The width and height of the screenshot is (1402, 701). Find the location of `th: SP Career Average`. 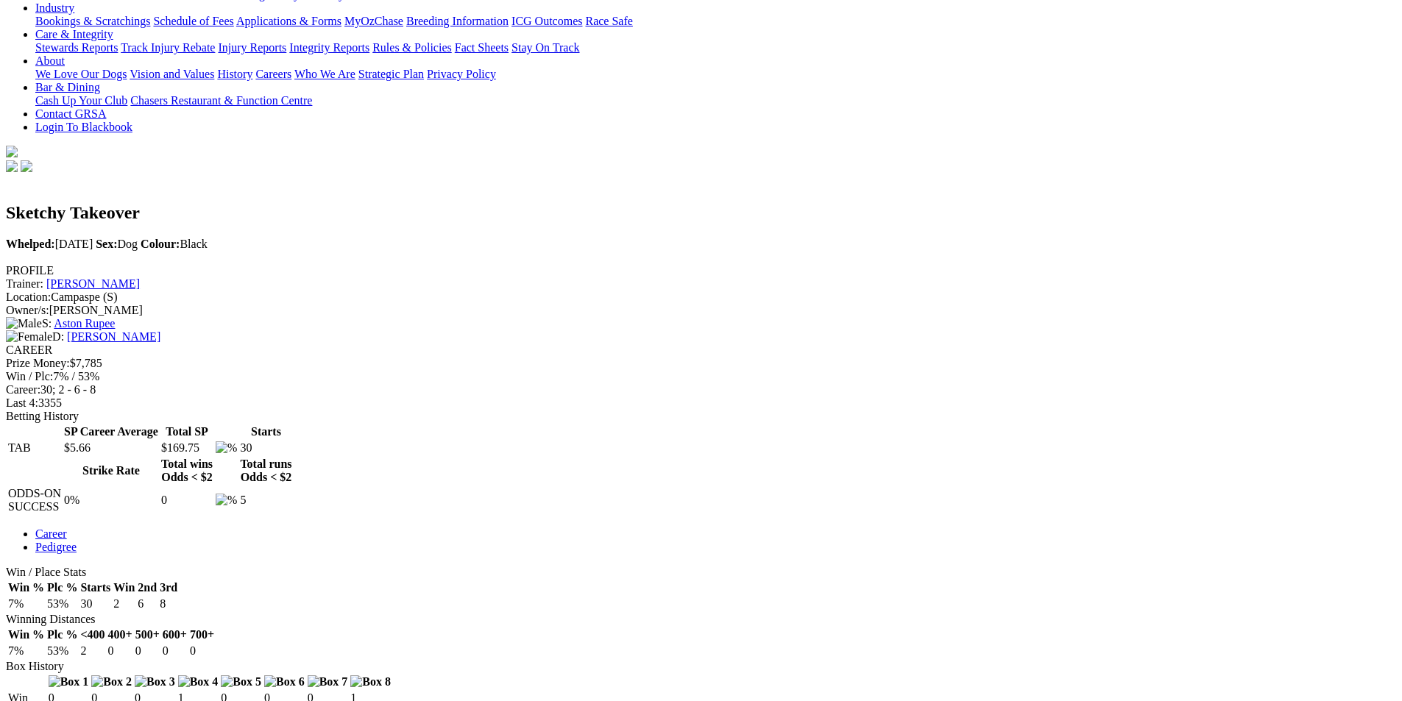

th: SP Career Average is located at coordinates (111, 432).